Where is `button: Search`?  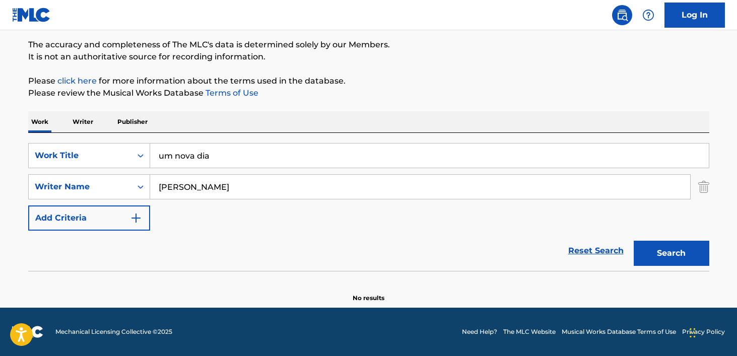 button: Search is located at coordinates (672, 254).